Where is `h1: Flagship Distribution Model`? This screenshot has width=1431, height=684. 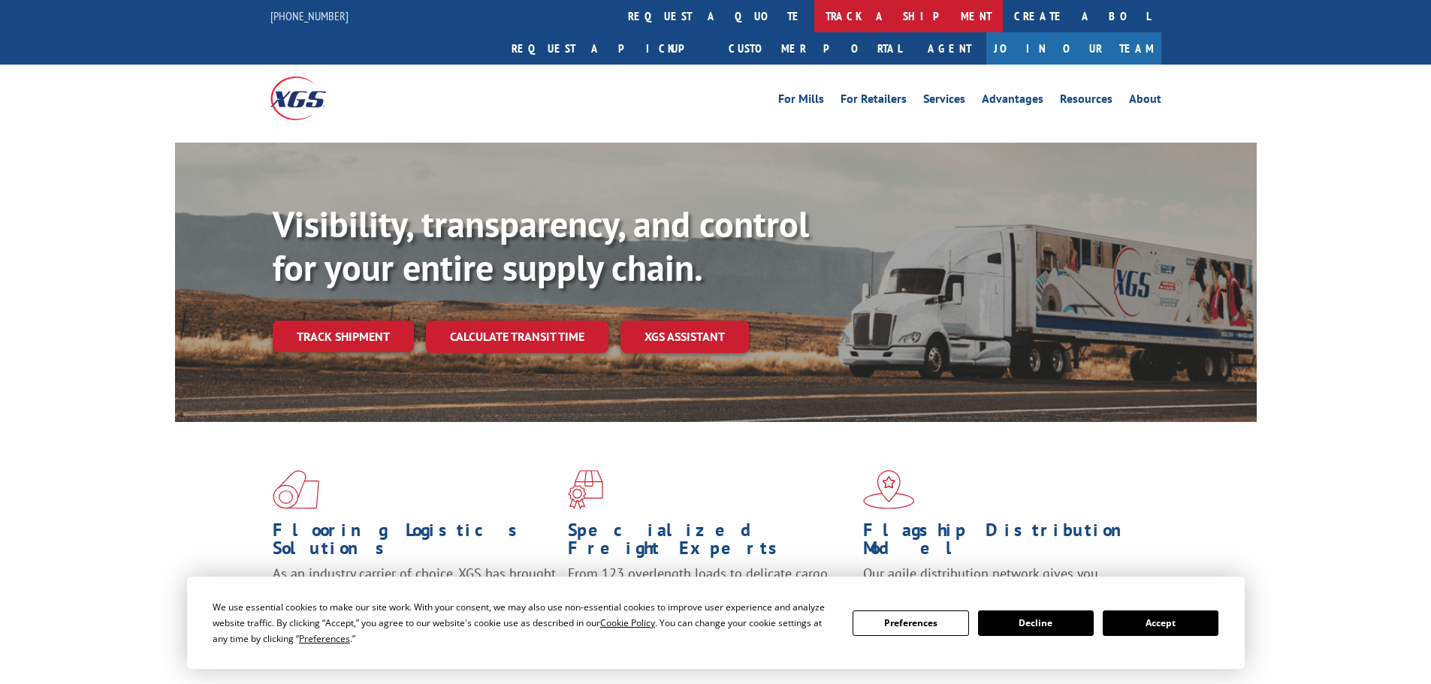 h1: Flagship Distribution Model is located at coordinates (1005, 543).